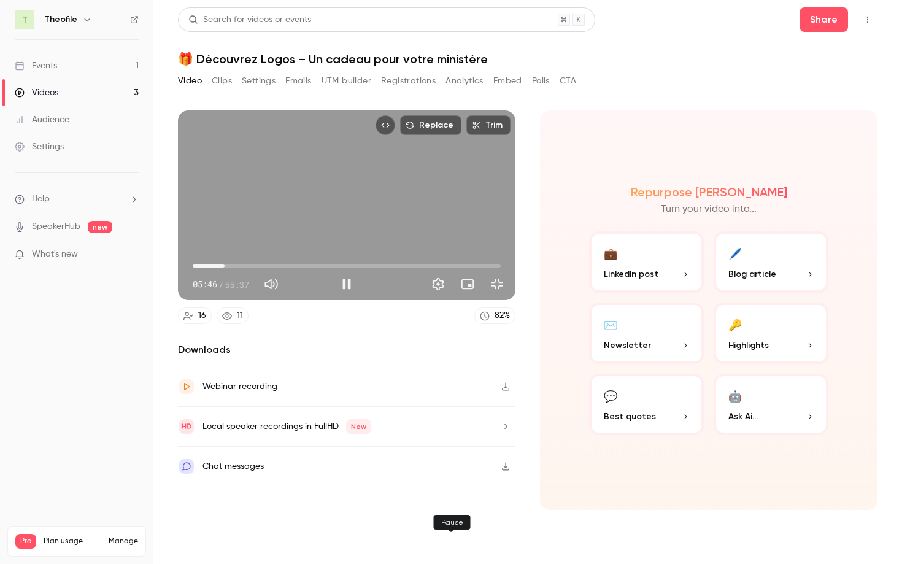 The width and height of the screenshot is (902, 564). Describe the element at coordinates (26, 541) in the screenshot. I see `span: Pro` at that location.